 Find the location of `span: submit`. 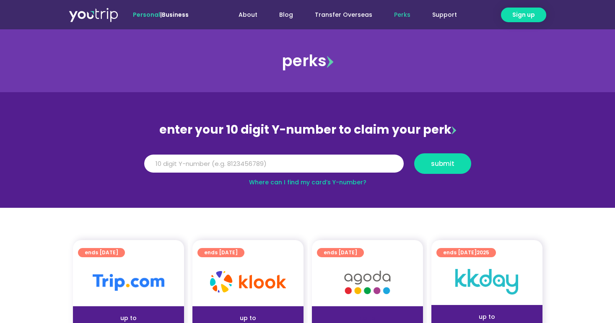

span: submit is located at coordinates (443, 164).